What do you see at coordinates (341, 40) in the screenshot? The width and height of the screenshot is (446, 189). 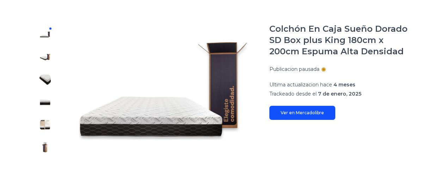 I see `h1: Colchón En Caja Sueño Dorado SD Box plus King 180cm x 200cm Espuma Alta Densidad` at bounding box center [341, 40].